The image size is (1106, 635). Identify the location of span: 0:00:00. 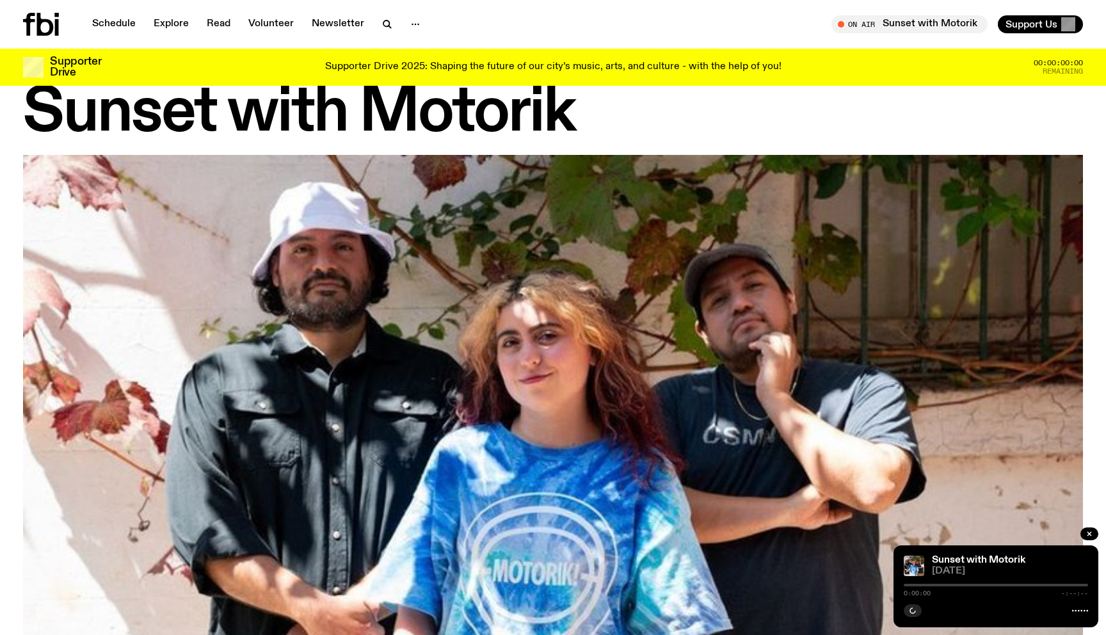
(917, 593).